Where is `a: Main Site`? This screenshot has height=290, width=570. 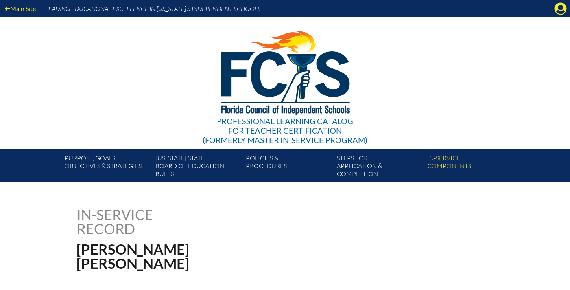
a: Main Site is located at coordinates (20, 8).